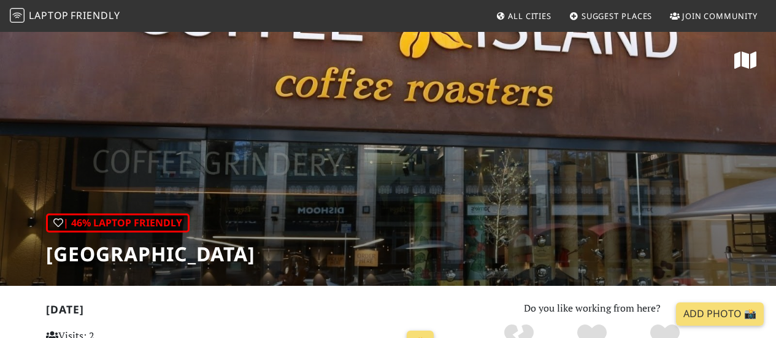  What do you see at coordinates (719, 16) in the screenshot?
I see `span: Join Community` at bounding box center [719, 16].